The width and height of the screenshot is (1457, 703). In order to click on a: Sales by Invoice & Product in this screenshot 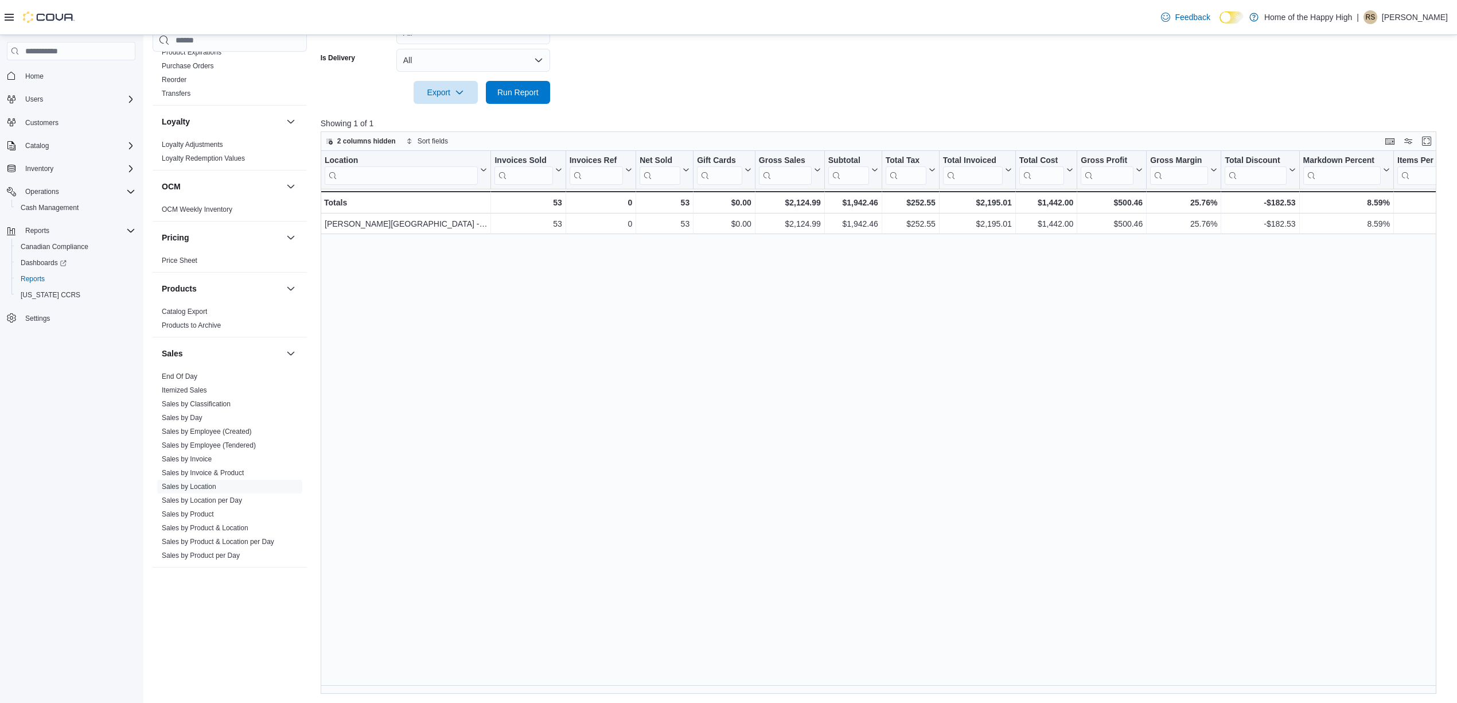, I will do `click(203, 473)`.